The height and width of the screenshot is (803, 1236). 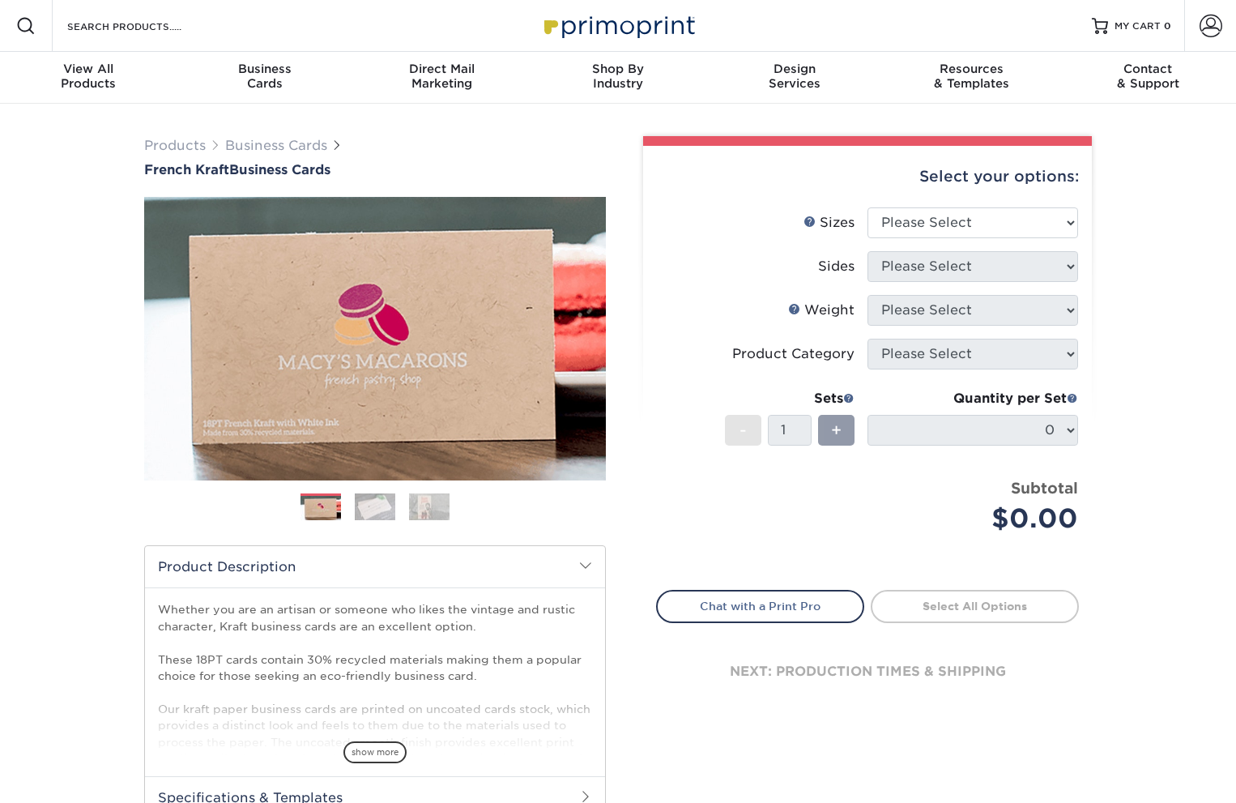 I want to click on span: Contact, so click(x=1148, y=69).